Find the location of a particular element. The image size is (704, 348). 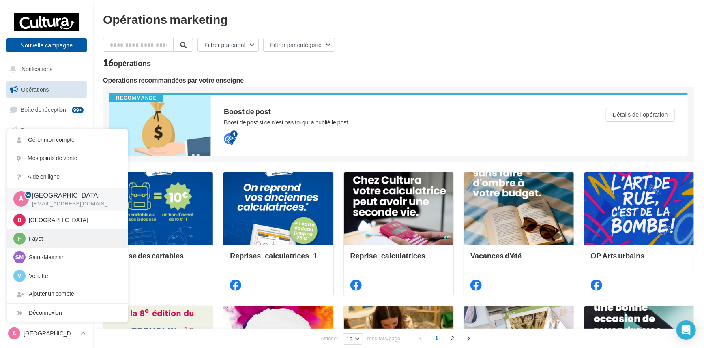

a: Opérations is located at coordinates (47, 90).